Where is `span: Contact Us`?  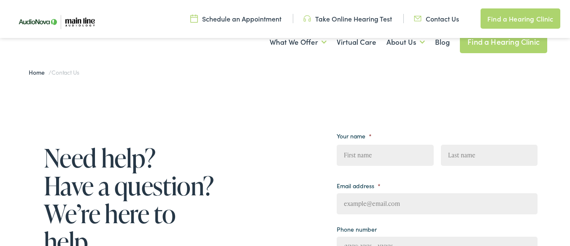
span: Contact Us is located at coordinates (65, 72).